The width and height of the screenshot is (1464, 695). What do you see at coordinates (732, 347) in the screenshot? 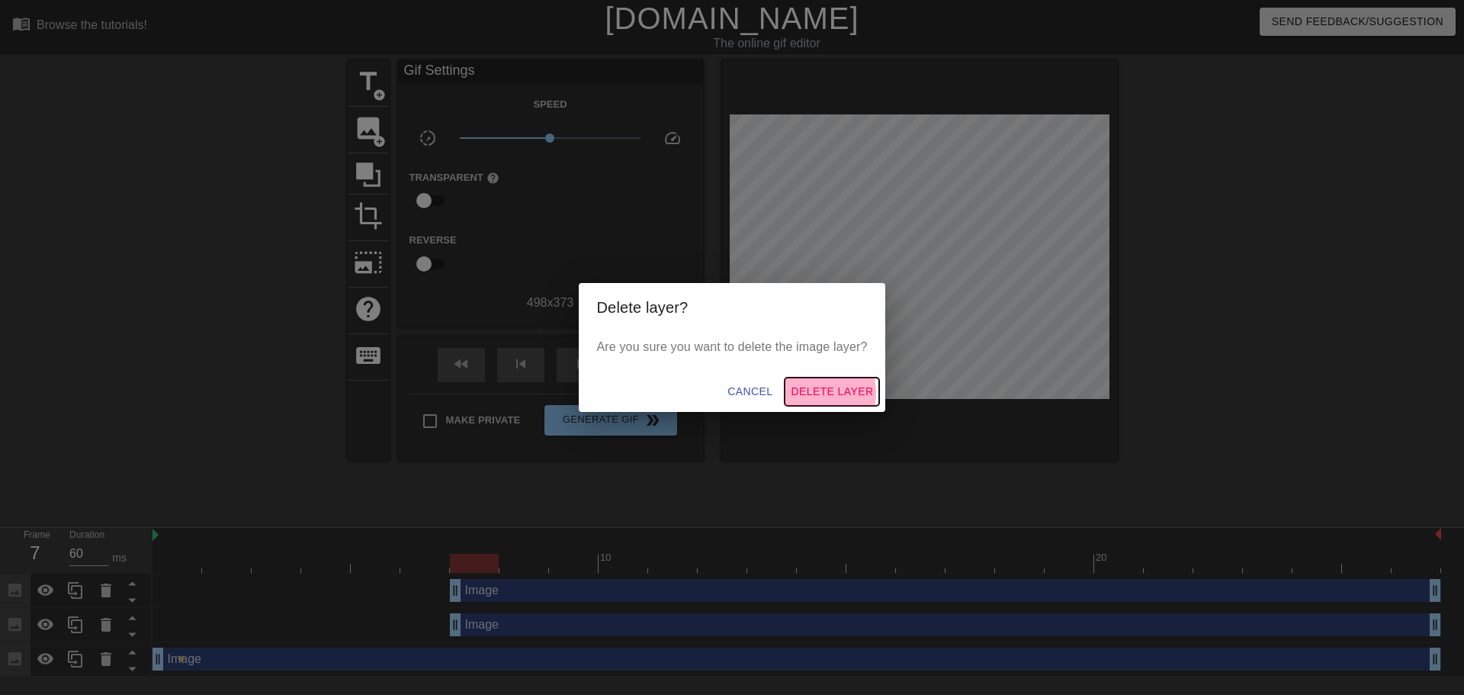
I see `p: Are you sure you want to delete the image layer?` at bounding box center [732, 347].